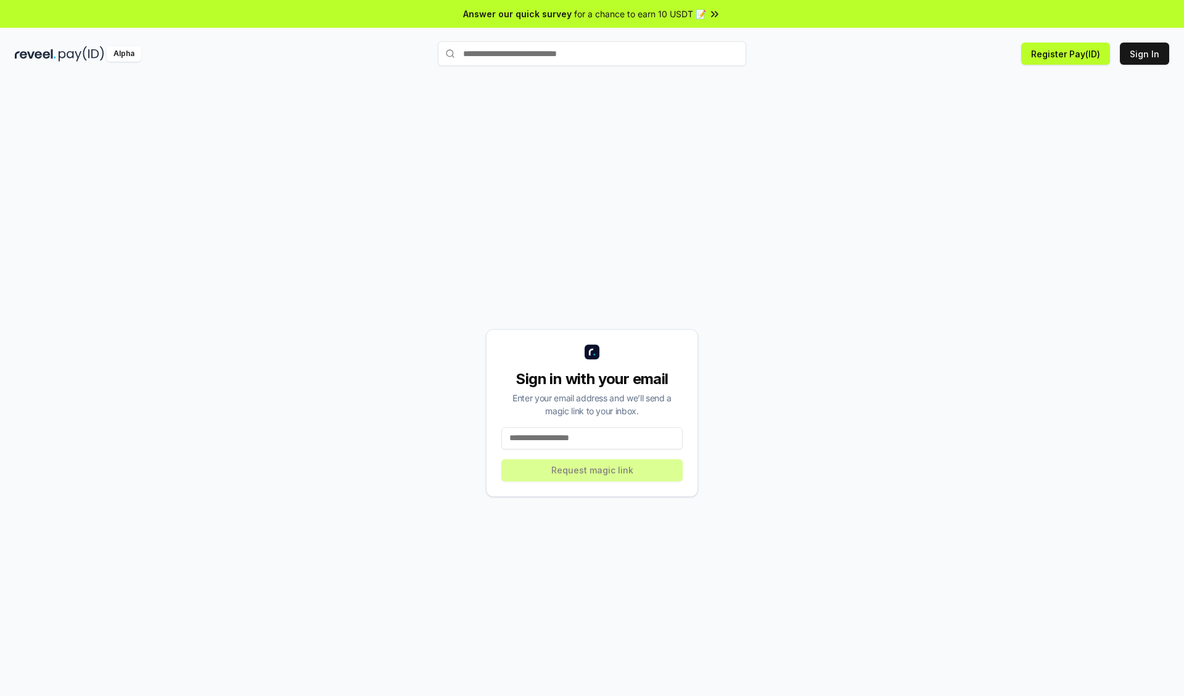 This screenshot has width=1184, height=696. Describe the element at coordinates (592, 404) in the screenshot. I see `div: Enter your email address and we’ll send a magic link to your inbox.` at that location.